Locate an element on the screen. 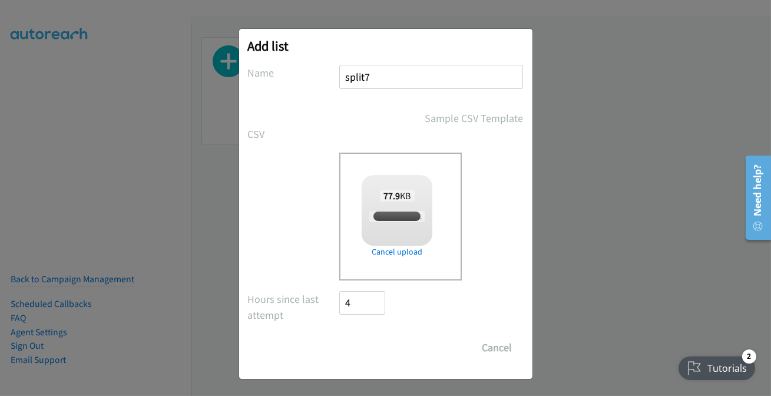 Image resolution: width=771 pixels, height=396 pixels. a: Cancel upload is located at coordinates (397, 251).